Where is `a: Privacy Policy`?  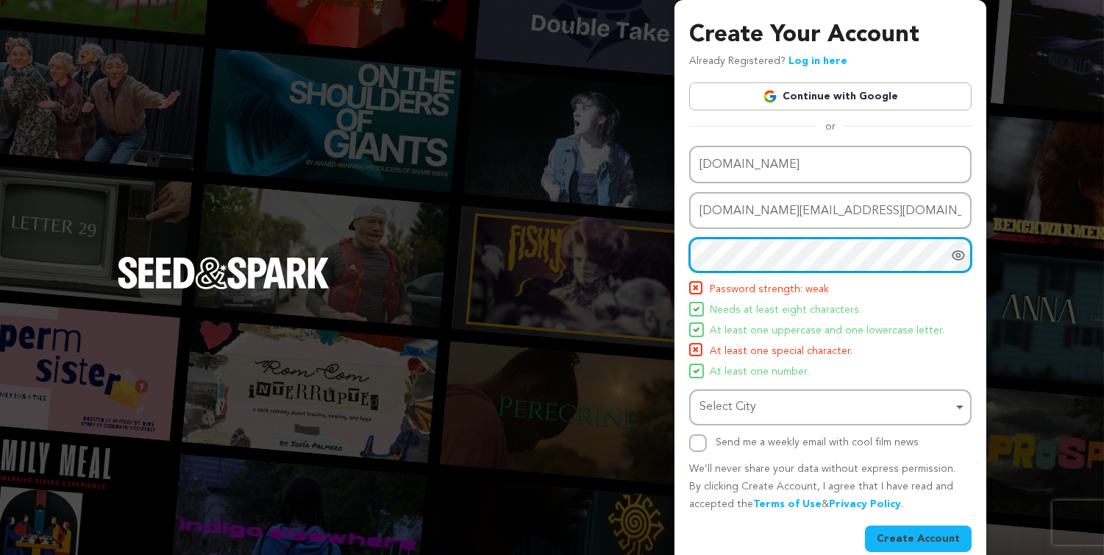 a: Privacy Policy is located at coordinates (865, 504).